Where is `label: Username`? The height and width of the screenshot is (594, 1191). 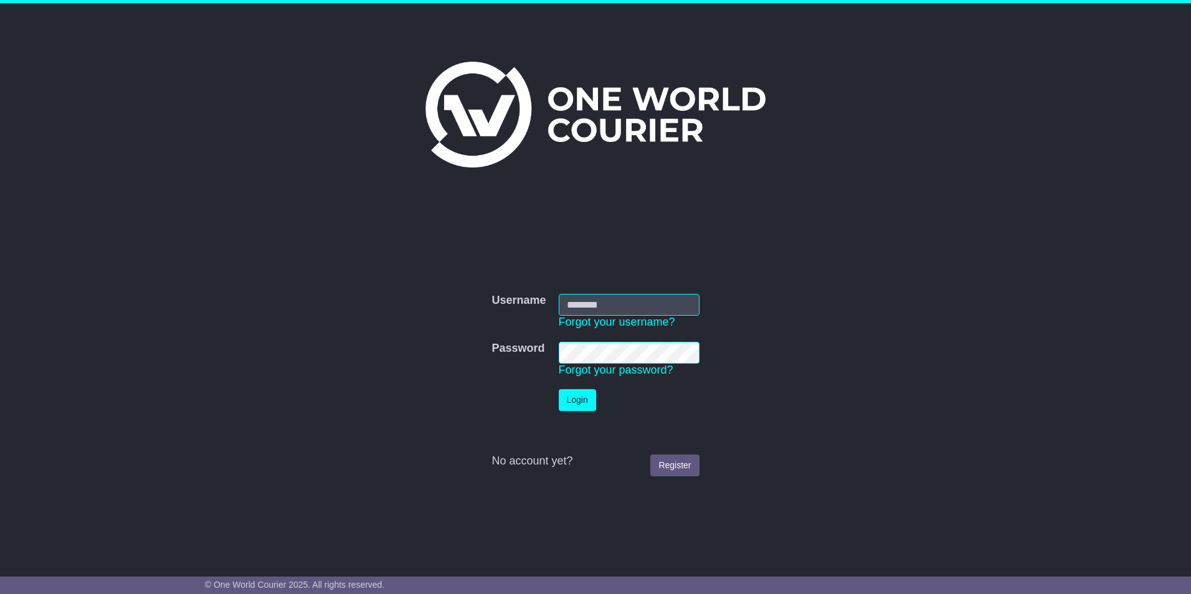
label: Username is located at coordinates (518, 301).